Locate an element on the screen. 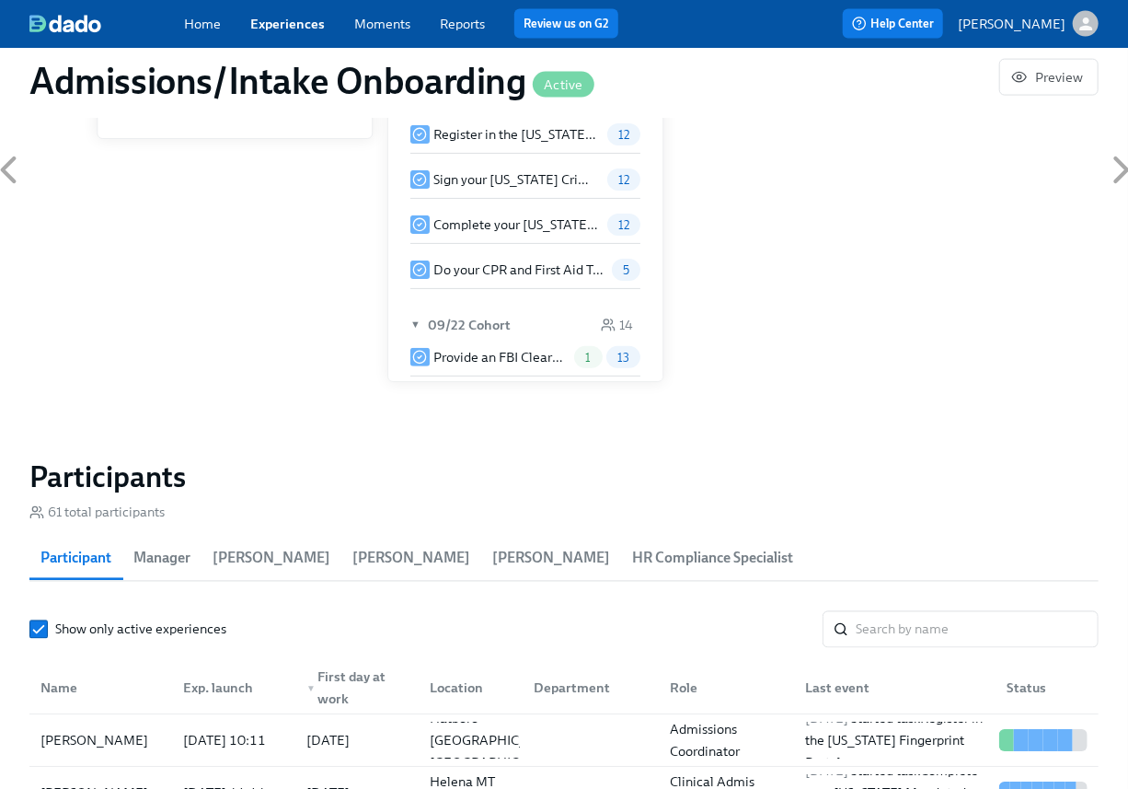 Image resolution: width=1128 pixels, height=789 pixels. span: 1 is located at coordinates (588, 357).